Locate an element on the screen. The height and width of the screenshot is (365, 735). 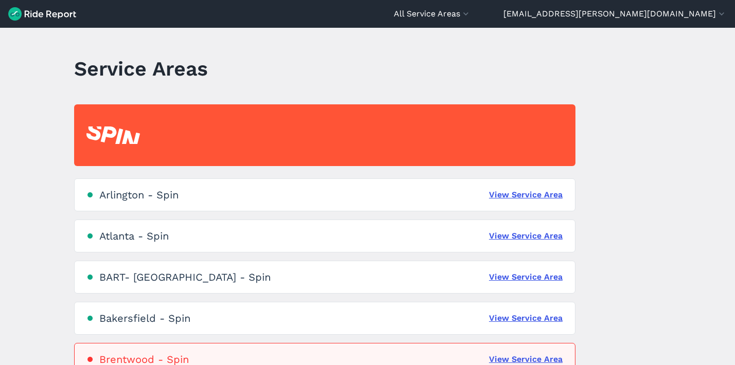
div: Bakersfield - Spin is located at coordinates (145, 319).